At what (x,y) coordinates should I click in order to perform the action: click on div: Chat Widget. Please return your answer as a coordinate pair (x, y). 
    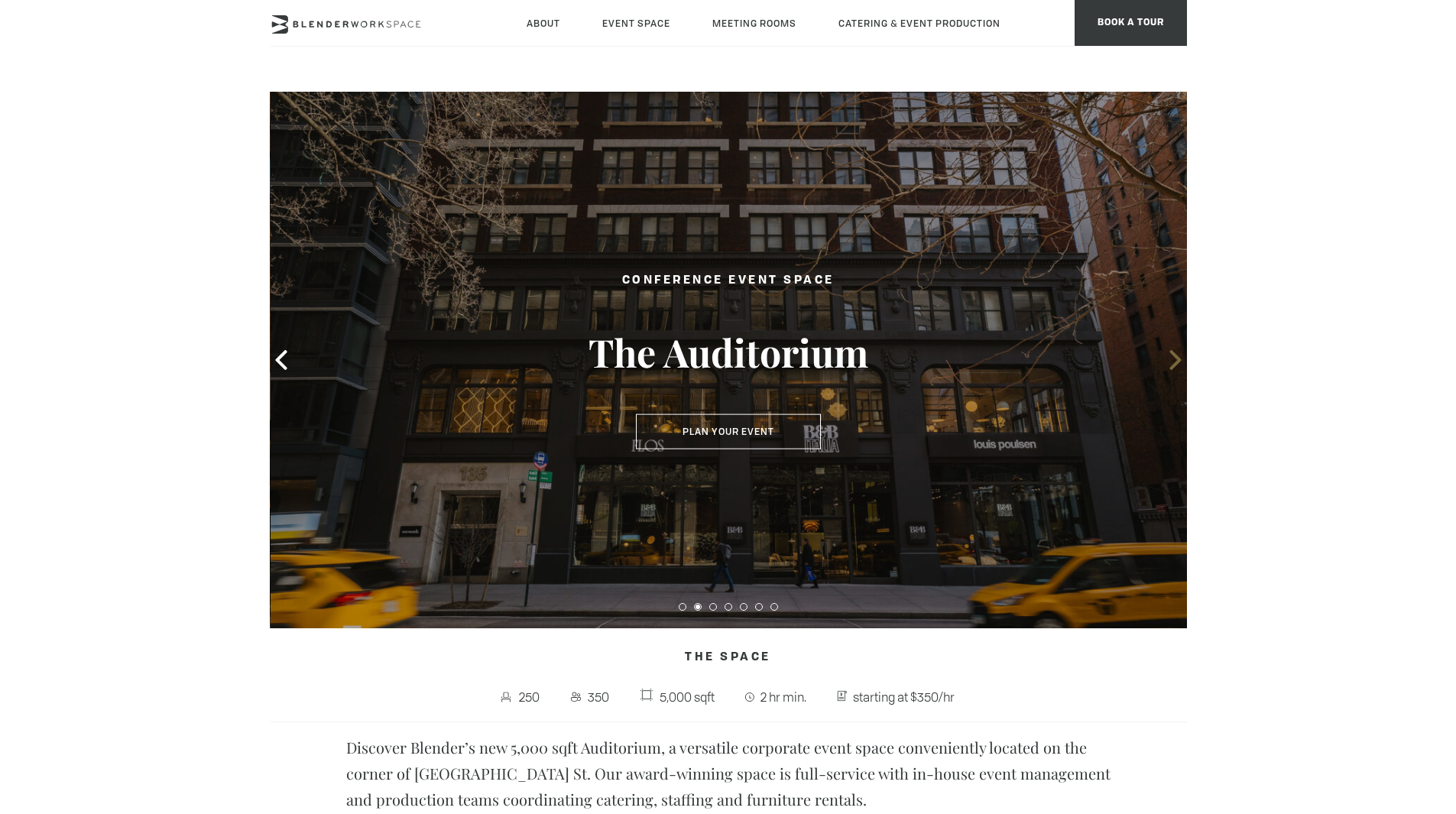
    Looking at the image, I should click on (1418, 778).